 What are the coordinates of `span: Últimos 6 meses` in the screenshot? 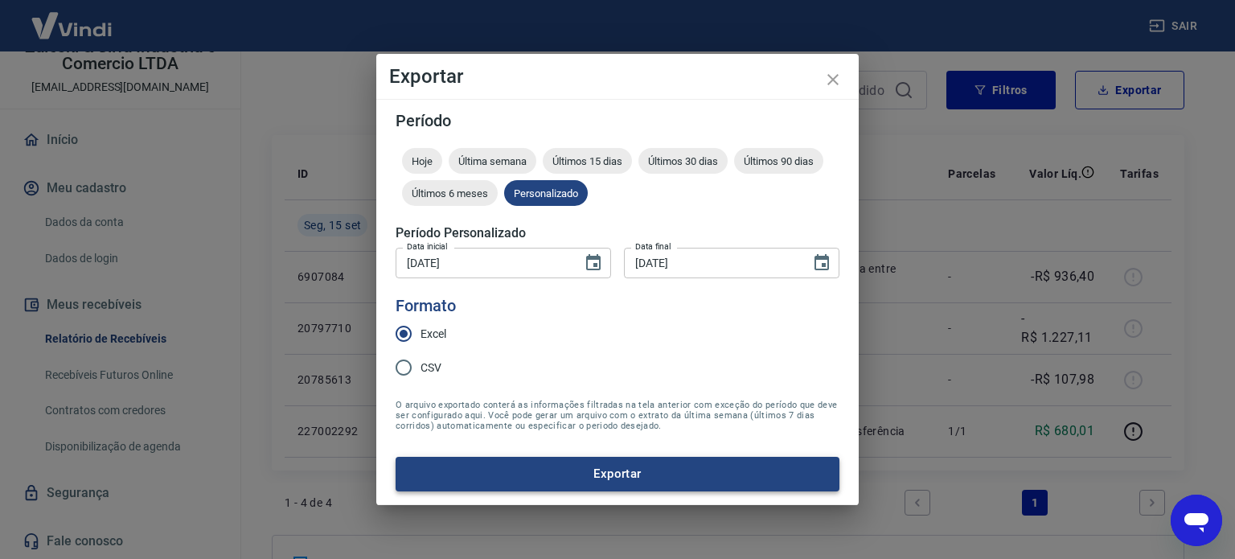 It's located at (450, 193).